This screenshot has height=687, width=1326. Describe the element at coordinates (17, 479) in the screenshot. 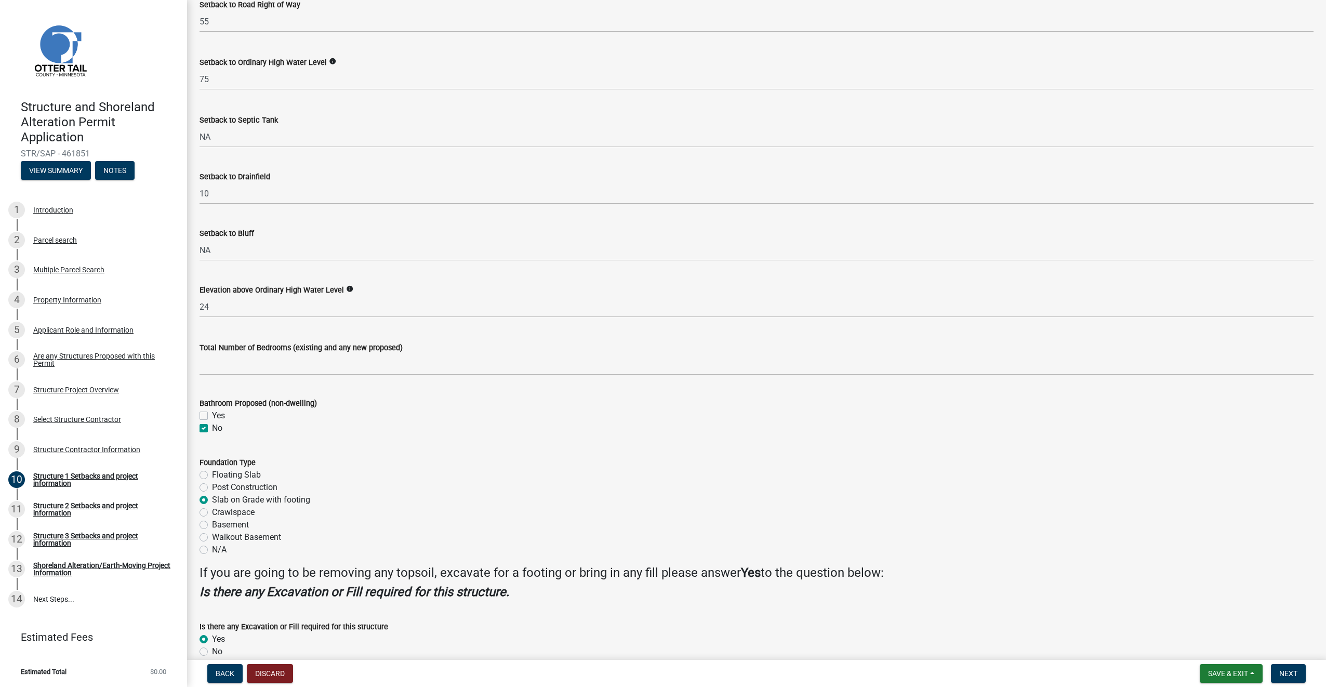

I see `div: 10` at that location.